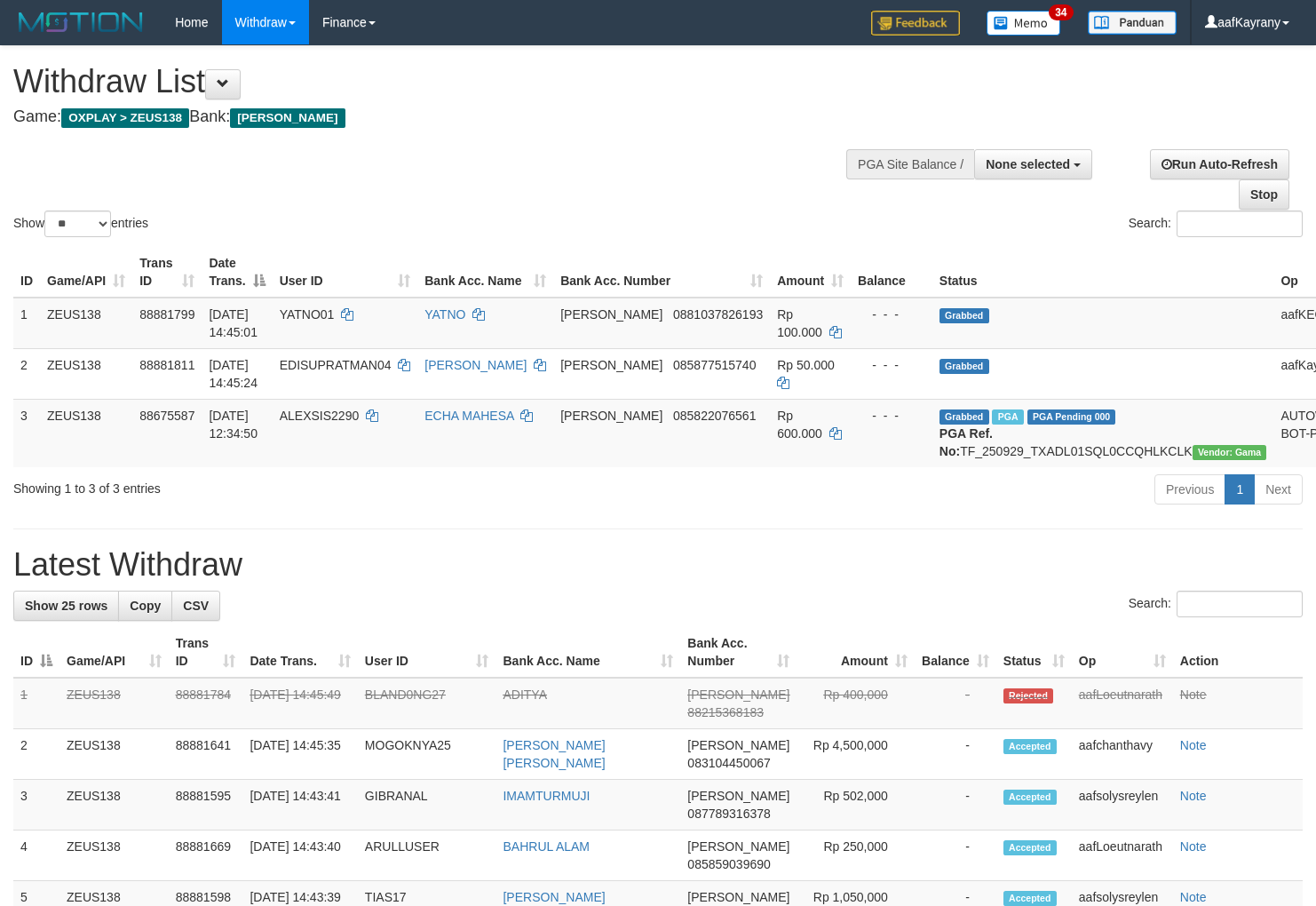 The width and height of the screenshot is (1316, 906). Describe the element at coordinates (167, 416) in the screenshot. I see `span: 88675587` at that location.